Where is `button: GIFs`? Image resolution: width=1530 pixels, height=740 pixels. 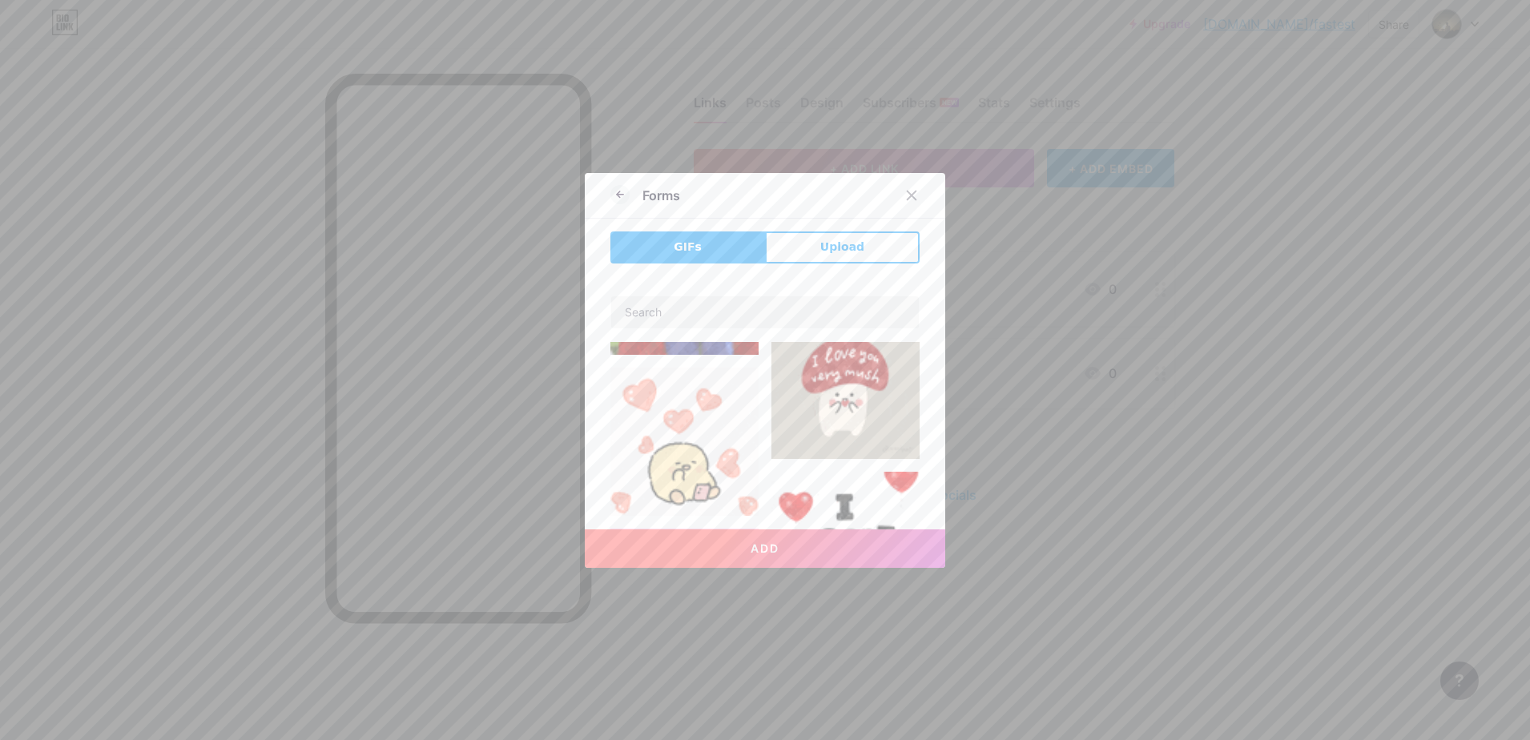
button: GIFs is located at coordinates (687, 247).